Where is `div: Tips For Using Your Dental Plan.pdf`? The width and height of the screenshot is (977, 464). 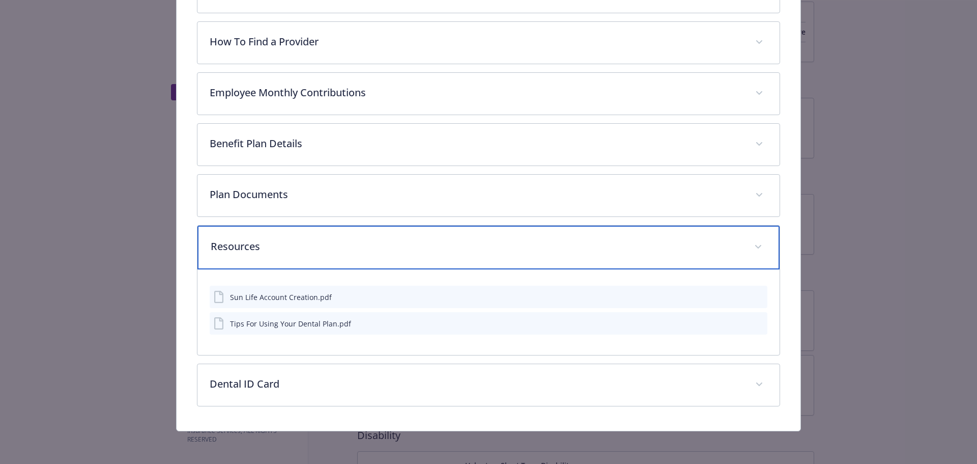
div: Tips For Using Your Dental Plan.pdf is located at coordinates (291, 323).